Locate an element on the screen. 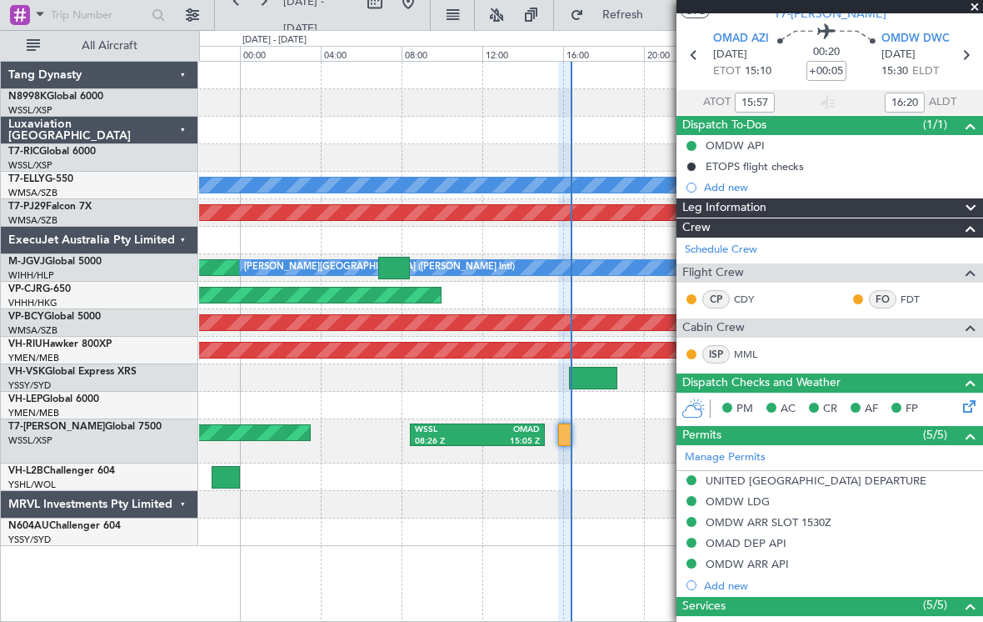 The width and height of the screenshot is (983, 622). span: T7-ELLY is located at coordinates (27, 179).